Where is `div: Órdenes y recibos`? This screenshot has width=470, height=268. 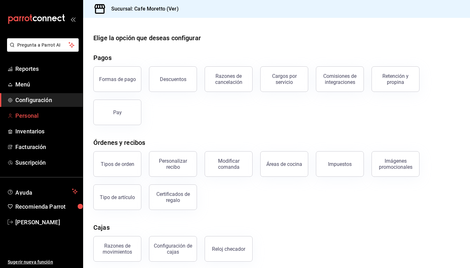
div: Órdenes y recibos is located at coordinates (119, 143).